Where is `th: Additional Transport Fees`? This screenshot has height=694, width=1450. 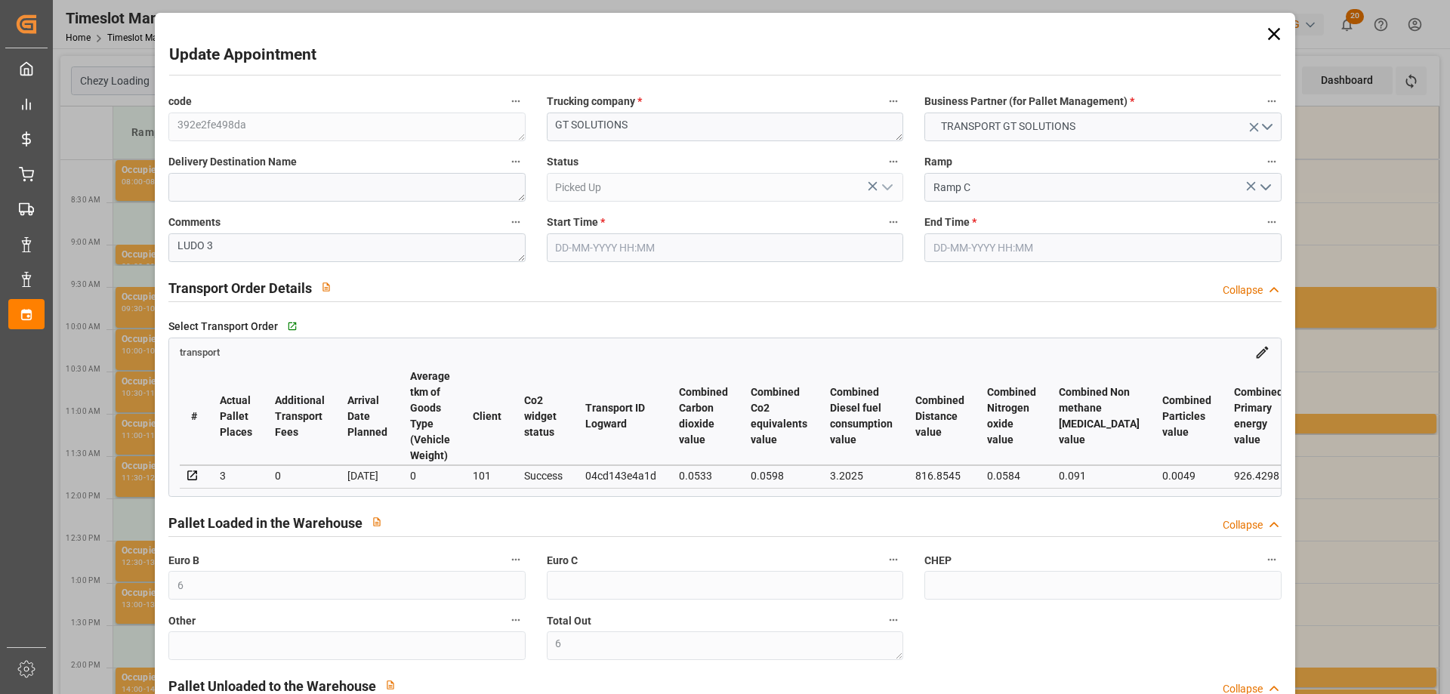
th: Additional Transport Fees is located at coordinates (300, 416).